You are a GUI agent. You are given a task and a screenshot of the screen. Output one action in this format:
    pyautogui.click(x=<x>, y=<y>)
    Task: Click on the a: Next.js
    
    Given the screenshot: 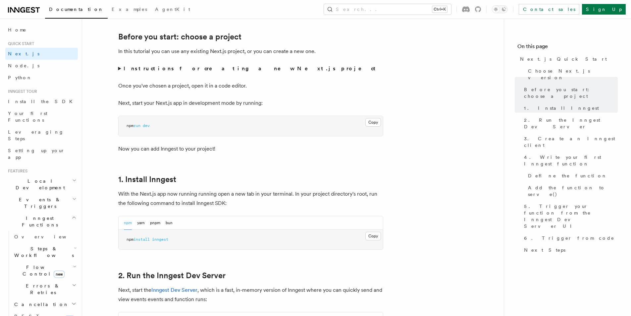 What is the action you would take?
    pyautogui.click(x=41, y=54)
    